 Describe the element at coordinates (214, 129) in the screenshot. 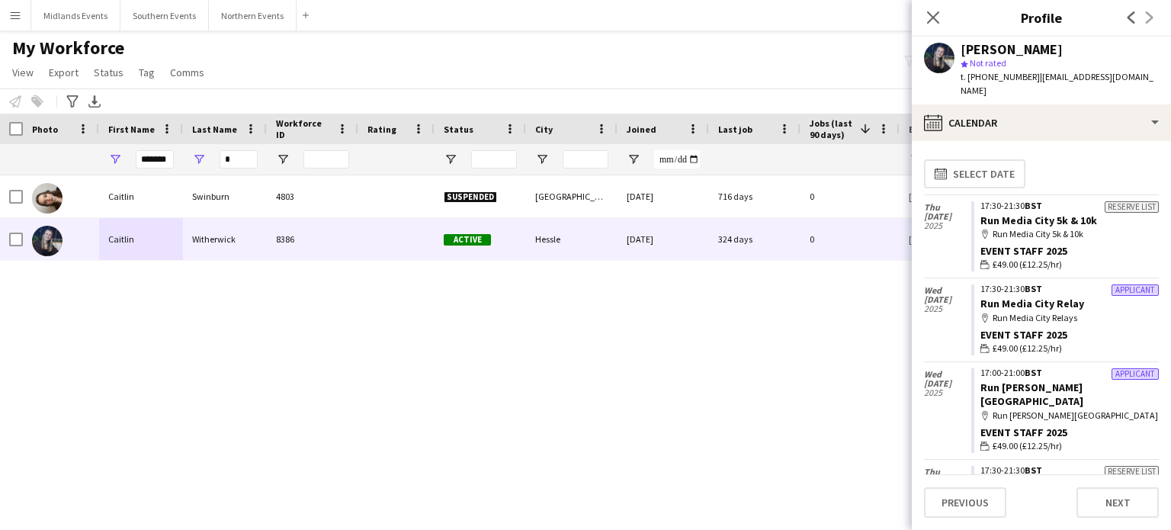

I see `span: Last Name` at that location.